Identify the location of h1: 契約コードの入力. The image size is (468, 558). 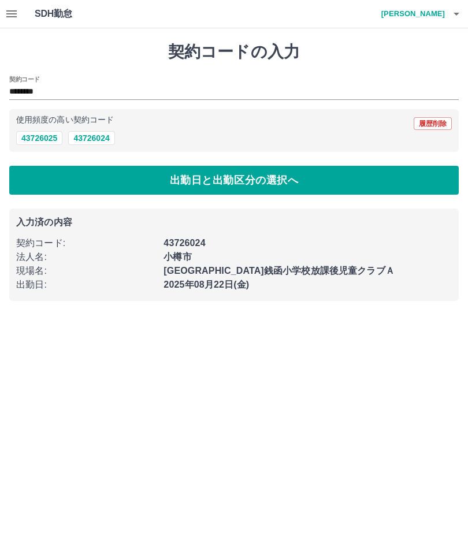
(234, 52).